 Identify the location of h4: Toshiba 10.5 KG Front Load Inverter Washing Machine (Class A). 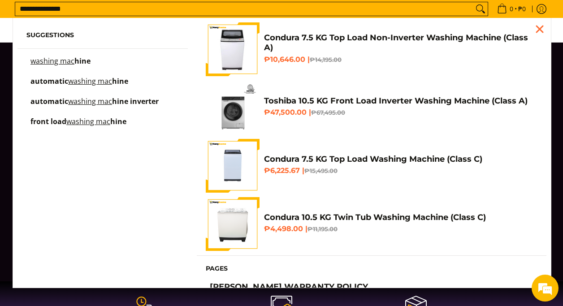
(401, 101).